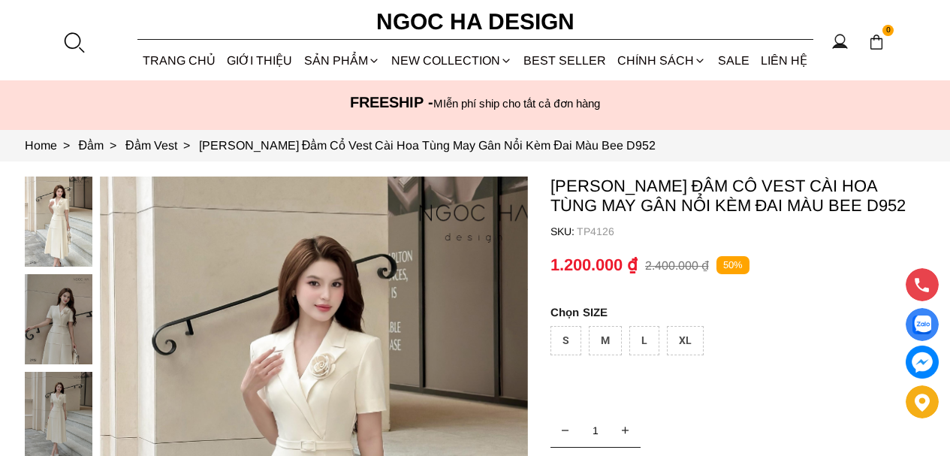 The image size is (950, 456). I want to click on span: MIễn phí ship cho tất cả đơn hàng, so click(516, 103).